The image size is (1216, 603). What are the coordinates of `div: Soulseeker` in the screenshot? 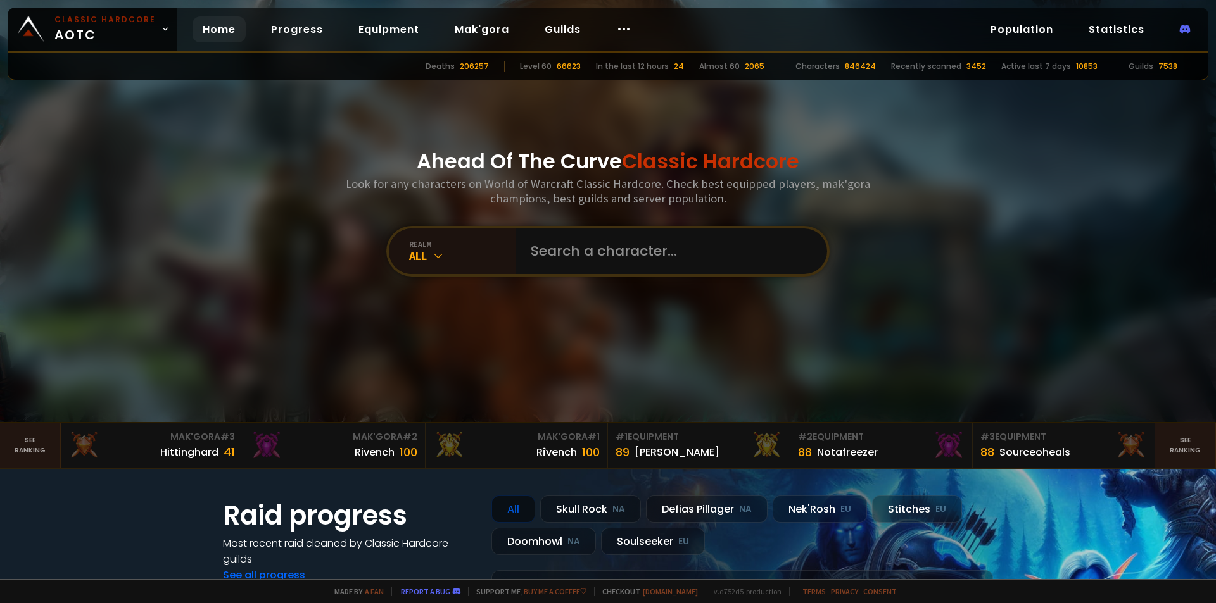 It's located at (653, 541).